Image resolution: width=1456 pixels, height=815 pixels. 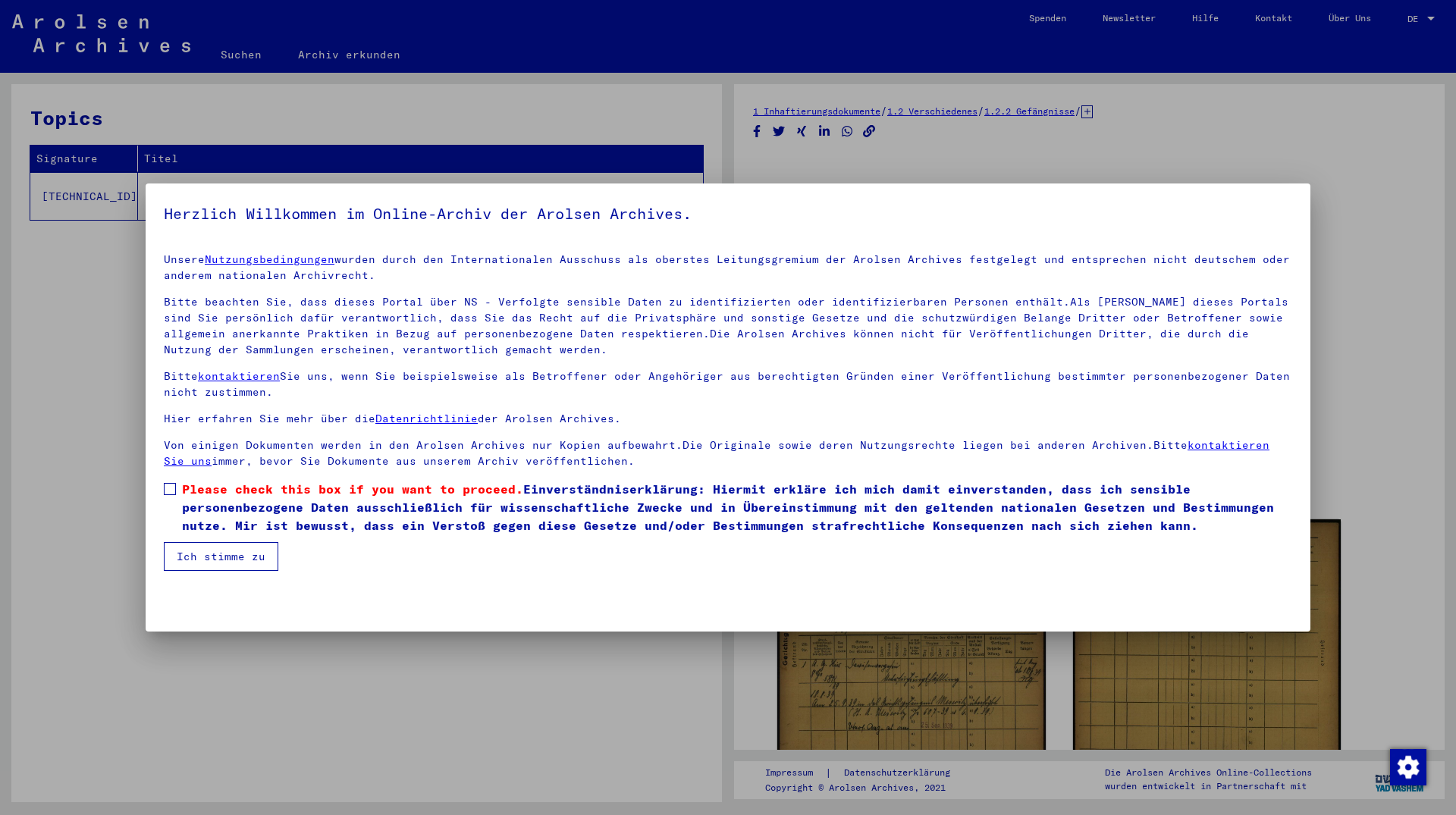 What do you see at coordinates (728, 268) in the screenshot?
I see `p: Unsere wurden durch den Internationalen Ausschuss als oberstes Leitungsgremium der Arolsen Archiv...` at bounding box center [728, 268].